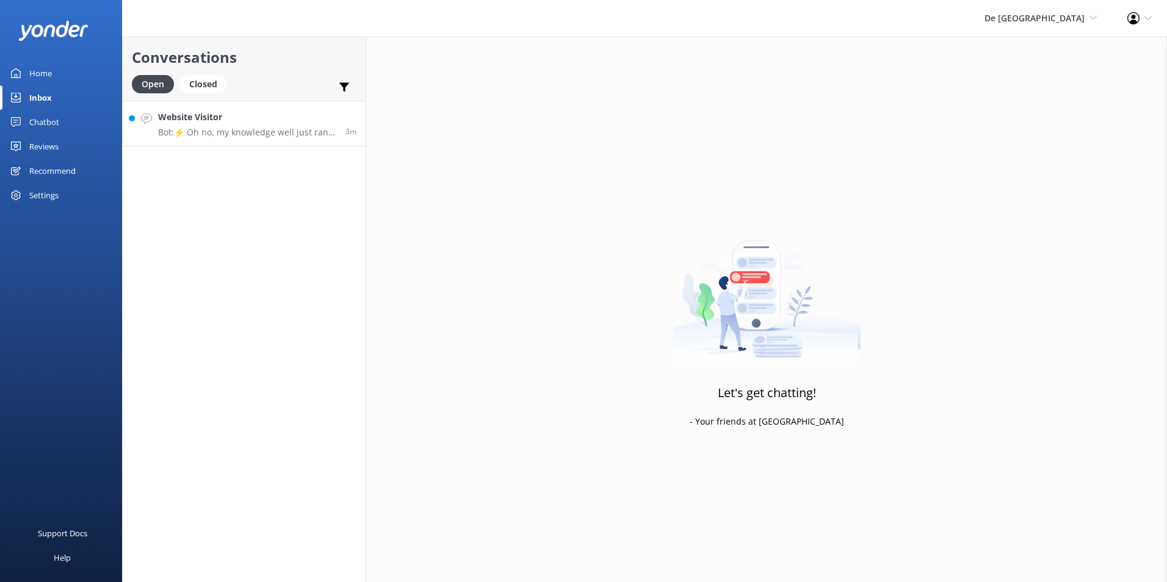 The height and width of the screenshot is (582, 1167). Describe the element at coordinates (52, 171) in the screenshot. I see `div: Recommend` at that location.